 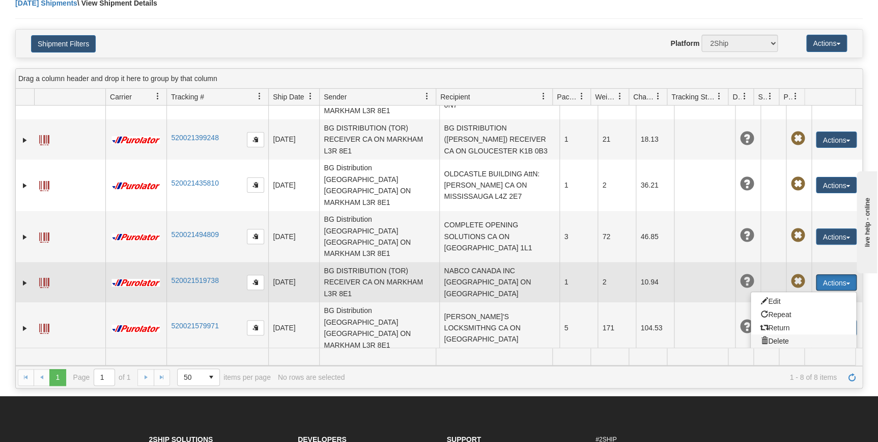 What do you see at coordinates (771, 96) in the screenshot?
I see `a: Shipment Issues filter column settings` at bounding box center [771, 96].